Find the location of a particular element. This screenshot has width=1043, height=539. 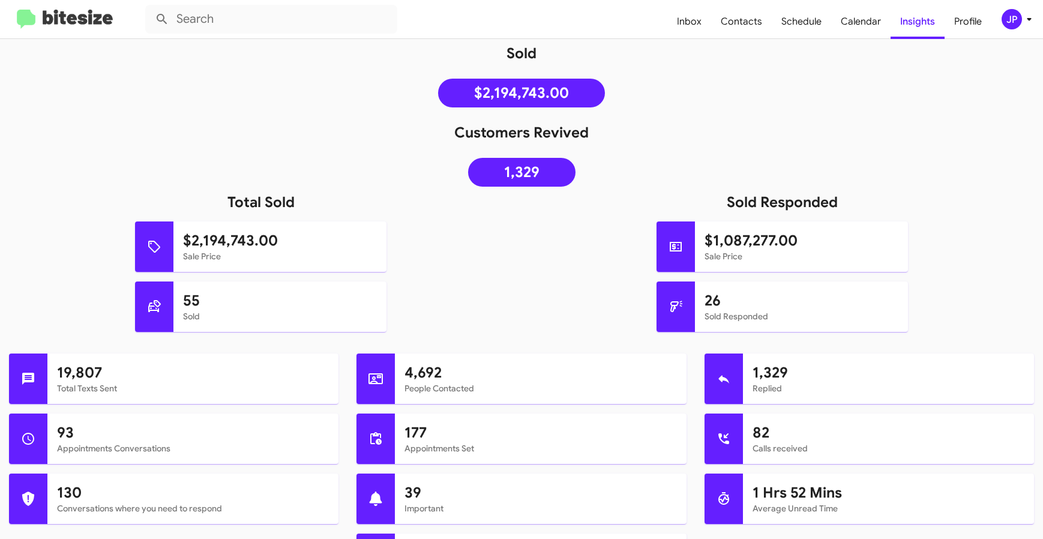

mat-card-subtitle: People Contacted is located at coordinates (540, 388).